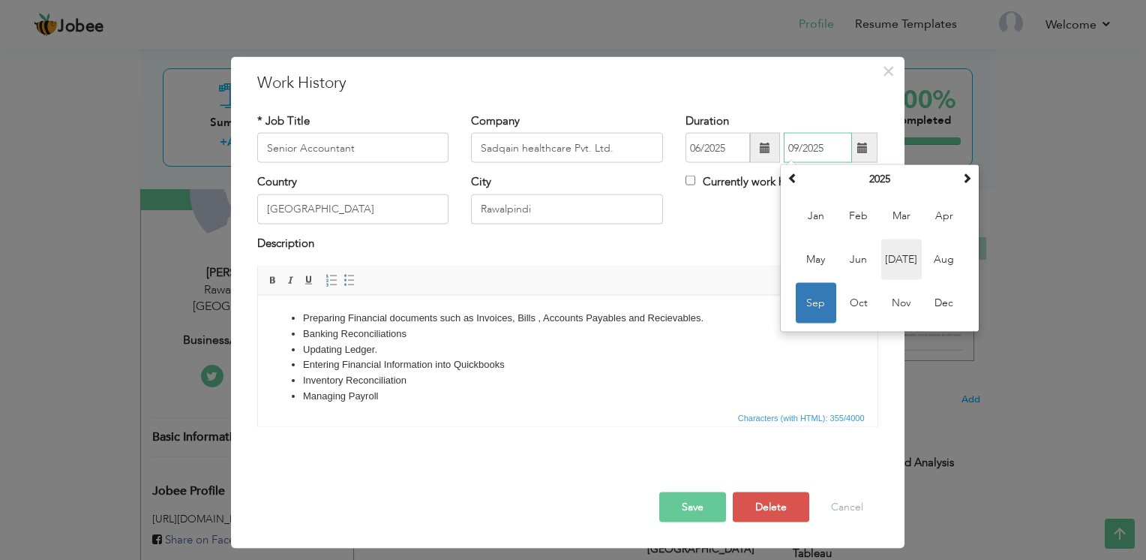 This screenshot has height=560, width=1146. I want to click on span: Sep, so click(816, 303).